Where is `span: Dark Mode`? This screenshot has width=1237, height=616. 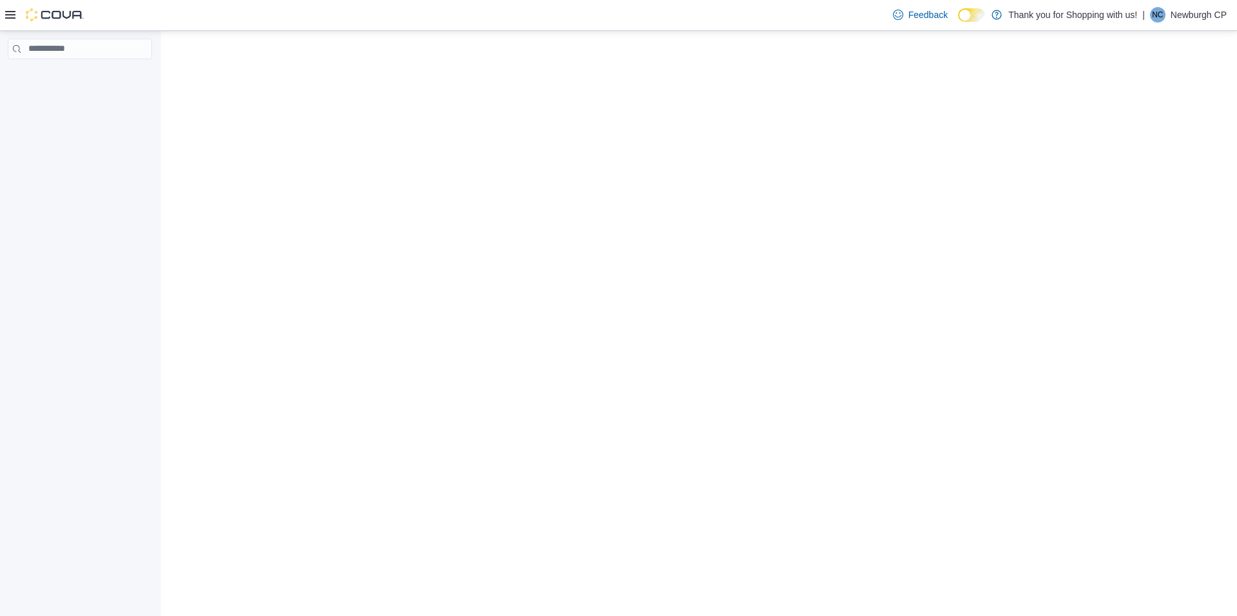
span: Dark Mode is located at coordinates (958, 22).